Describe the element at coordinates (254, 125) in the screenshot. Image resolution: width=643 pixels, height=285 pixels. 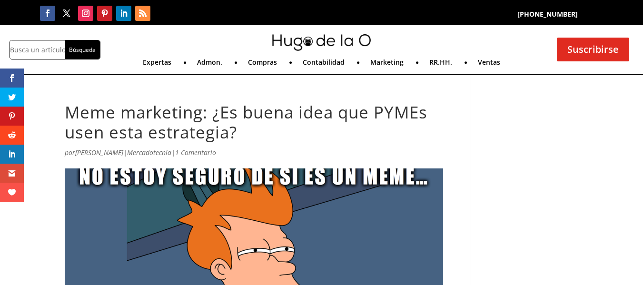
I see `h1: Meme marketing: ¿Es buena idea que PYMEs usen esta estrategia?` at that location.